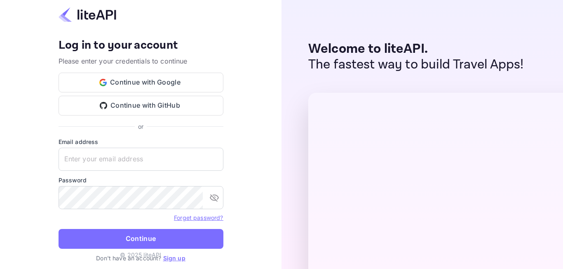  Describe the element at coordinates (174, 257) in the screenshot. I see `a: Sign up` at that location.